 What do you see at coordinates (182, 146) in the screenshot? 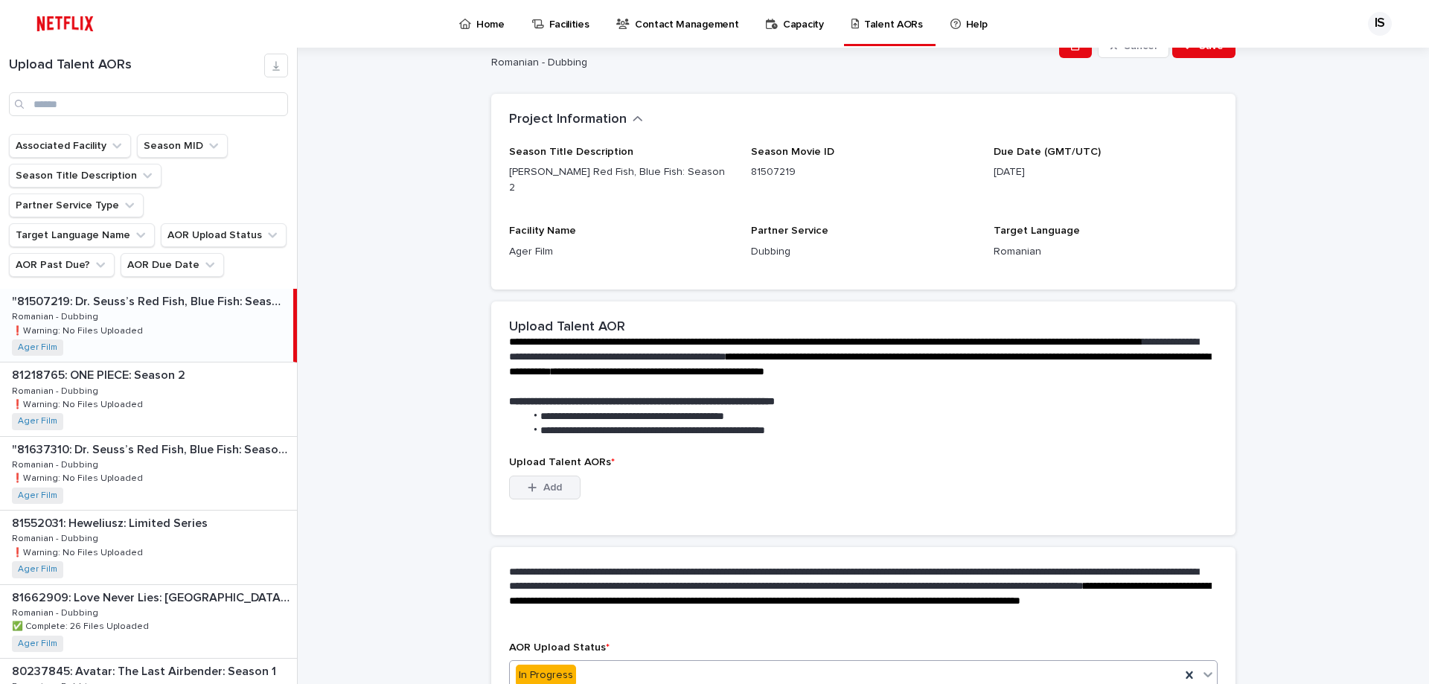
I see `button: Season MID` at bounding box center [182, 146].